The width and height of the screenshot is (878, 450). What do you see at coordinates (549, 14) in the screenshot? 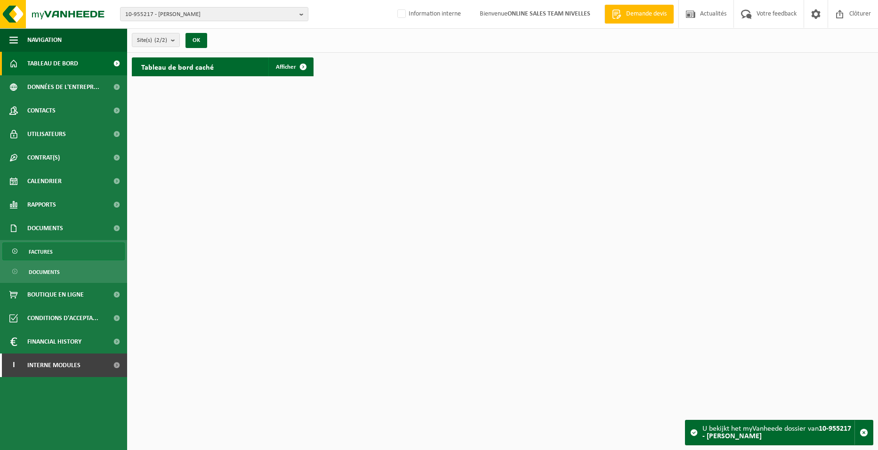
I see `strong: ONLINE SALES TEAM NIVELLES` at bounding box center [549, 14].